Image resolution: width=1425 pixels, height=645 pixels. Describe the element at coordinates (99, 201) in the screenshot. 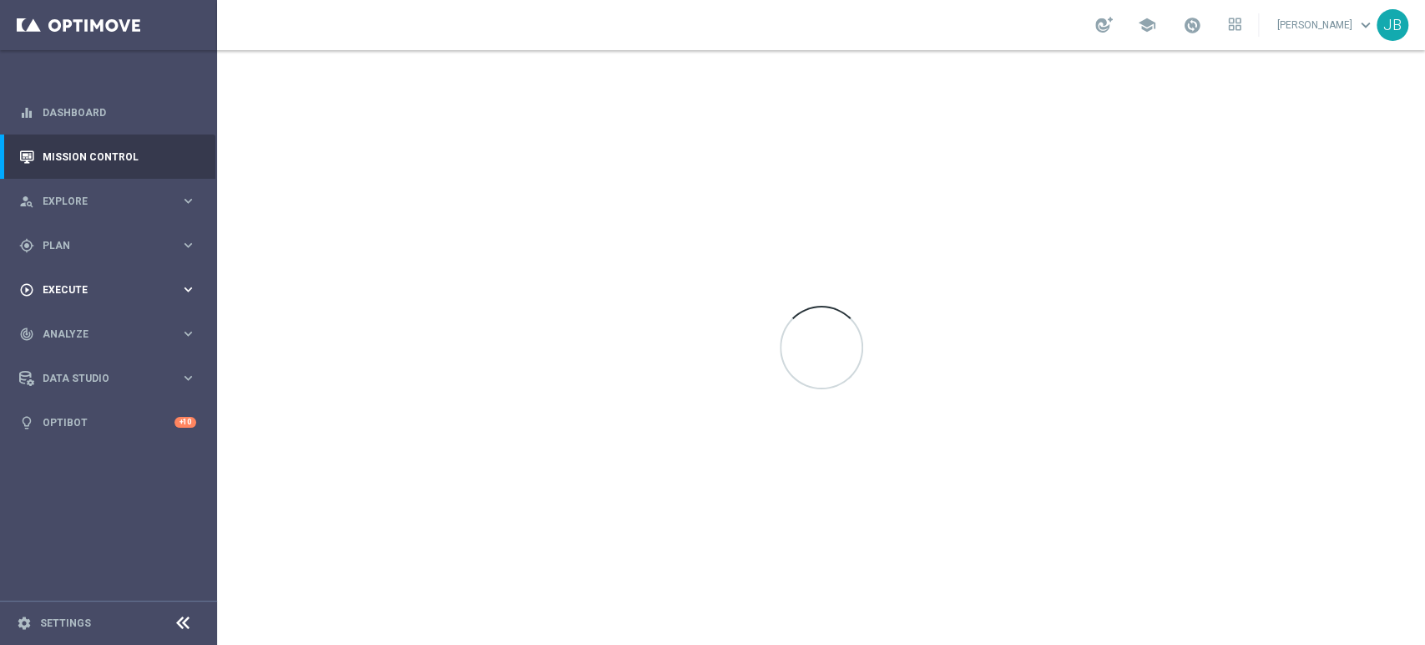

I see `div: Explore` at that location.